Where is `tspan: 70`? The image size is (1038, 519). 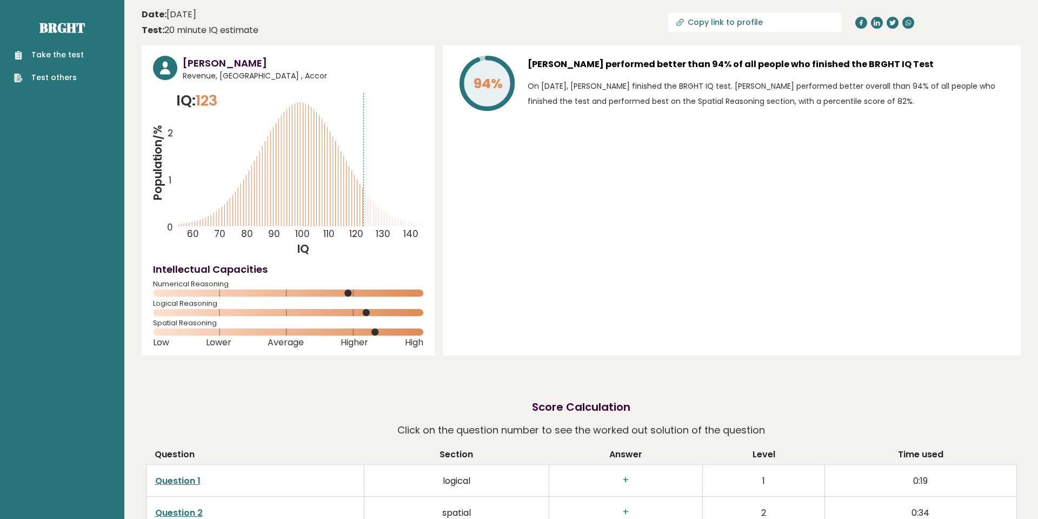
tspan: 70 is located at coordinates (220, 234).